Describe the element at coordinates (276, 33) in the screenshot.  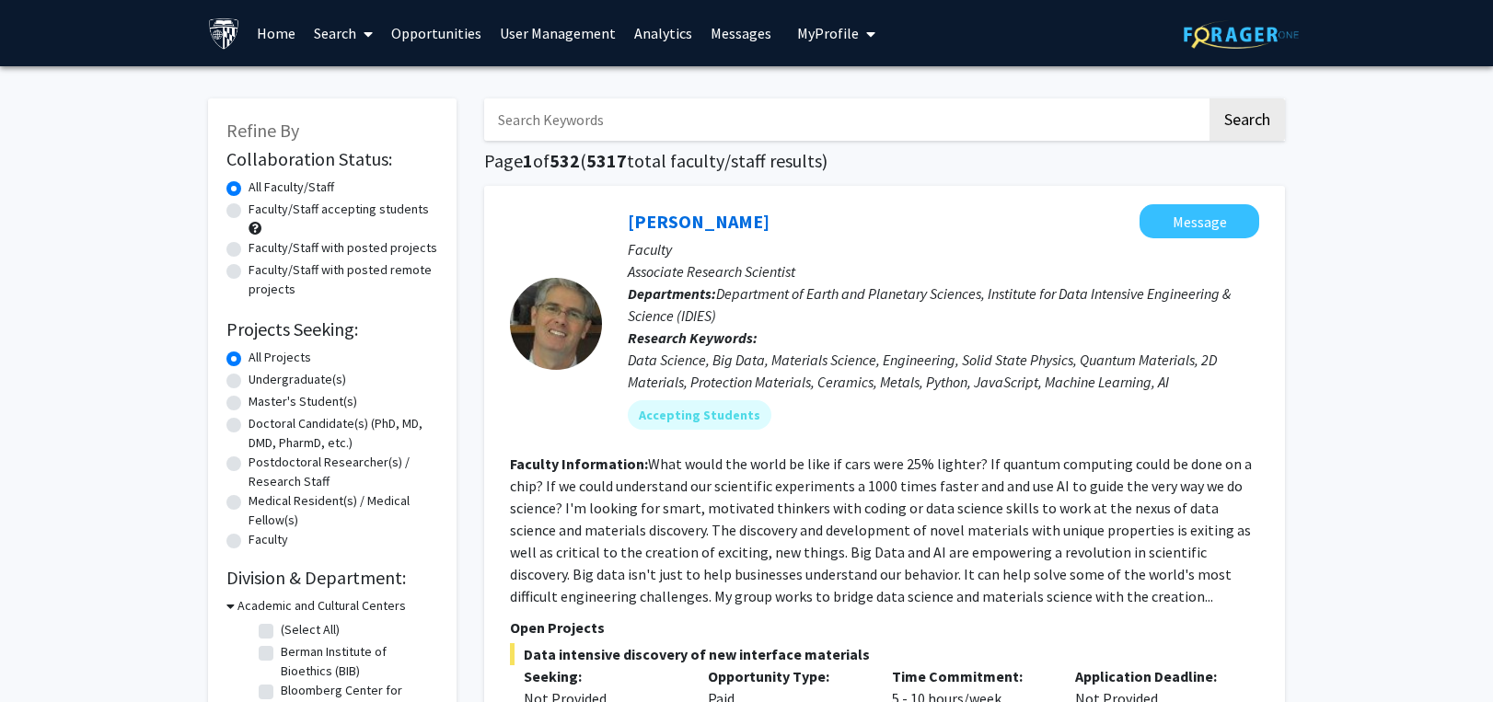
I see `a: Home` at that location.